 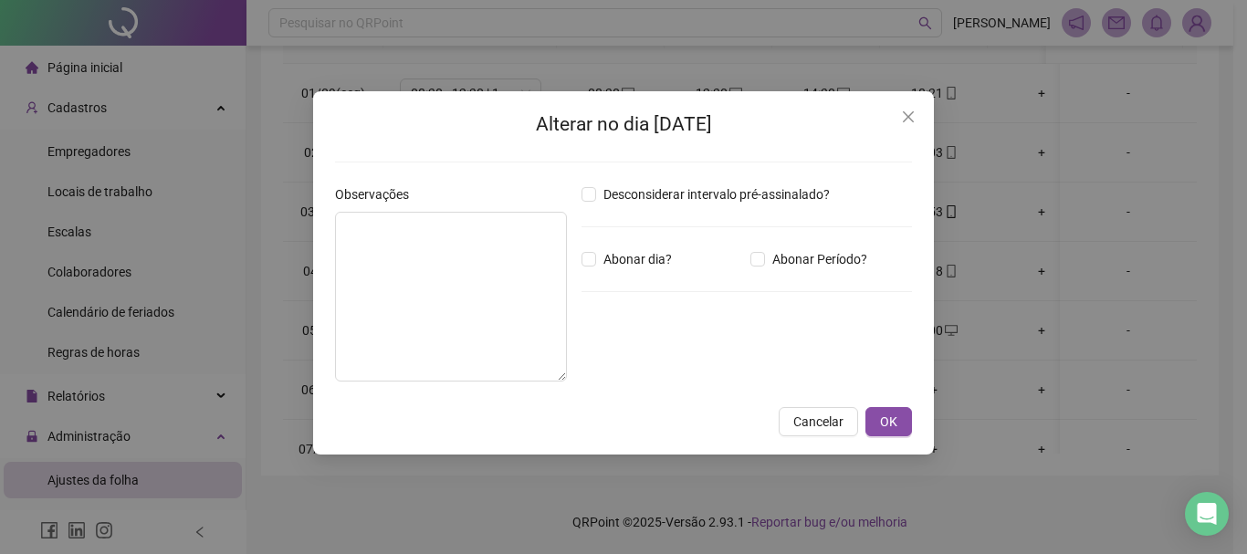 I want to click on span: OK, so click(x=888, y=422).